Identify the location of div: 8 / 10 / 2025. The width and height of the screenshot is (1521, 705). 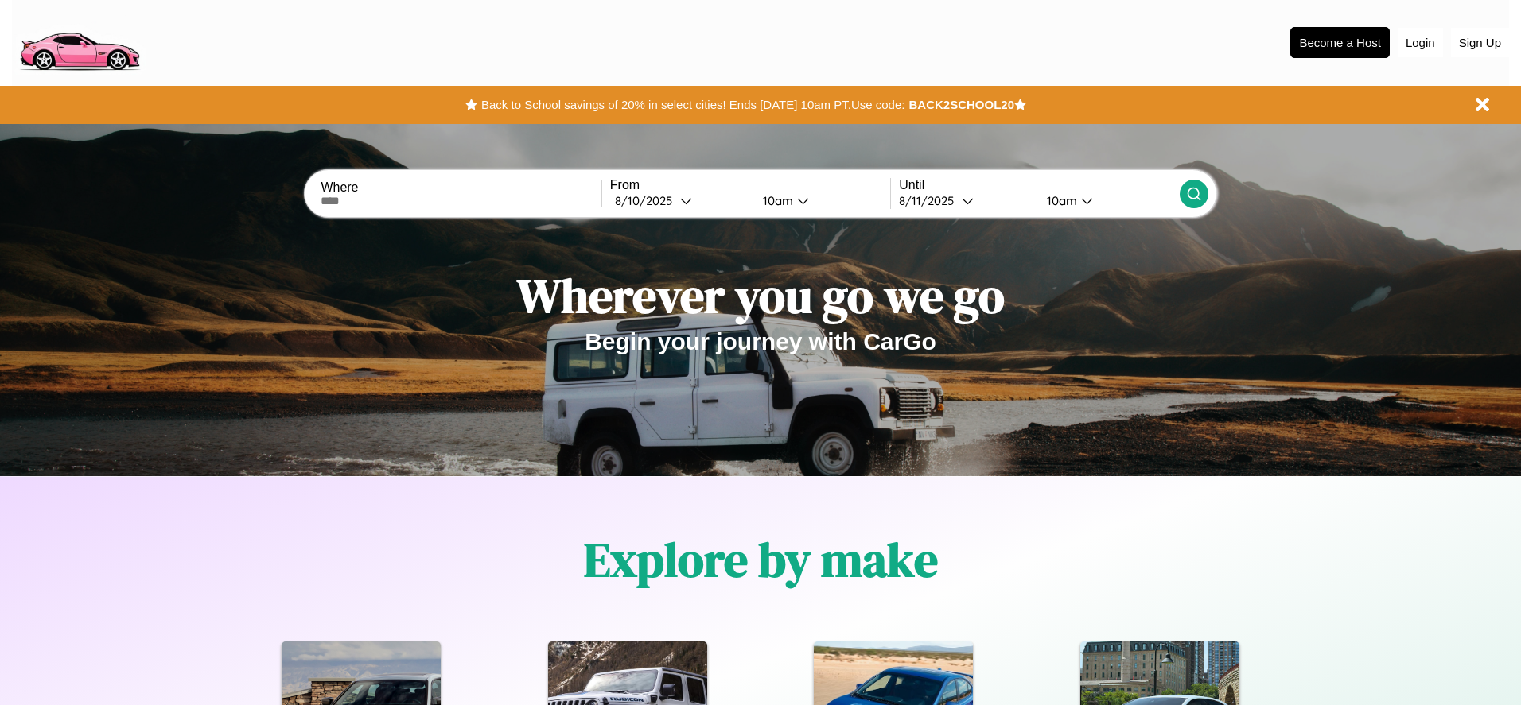
(647, 200).